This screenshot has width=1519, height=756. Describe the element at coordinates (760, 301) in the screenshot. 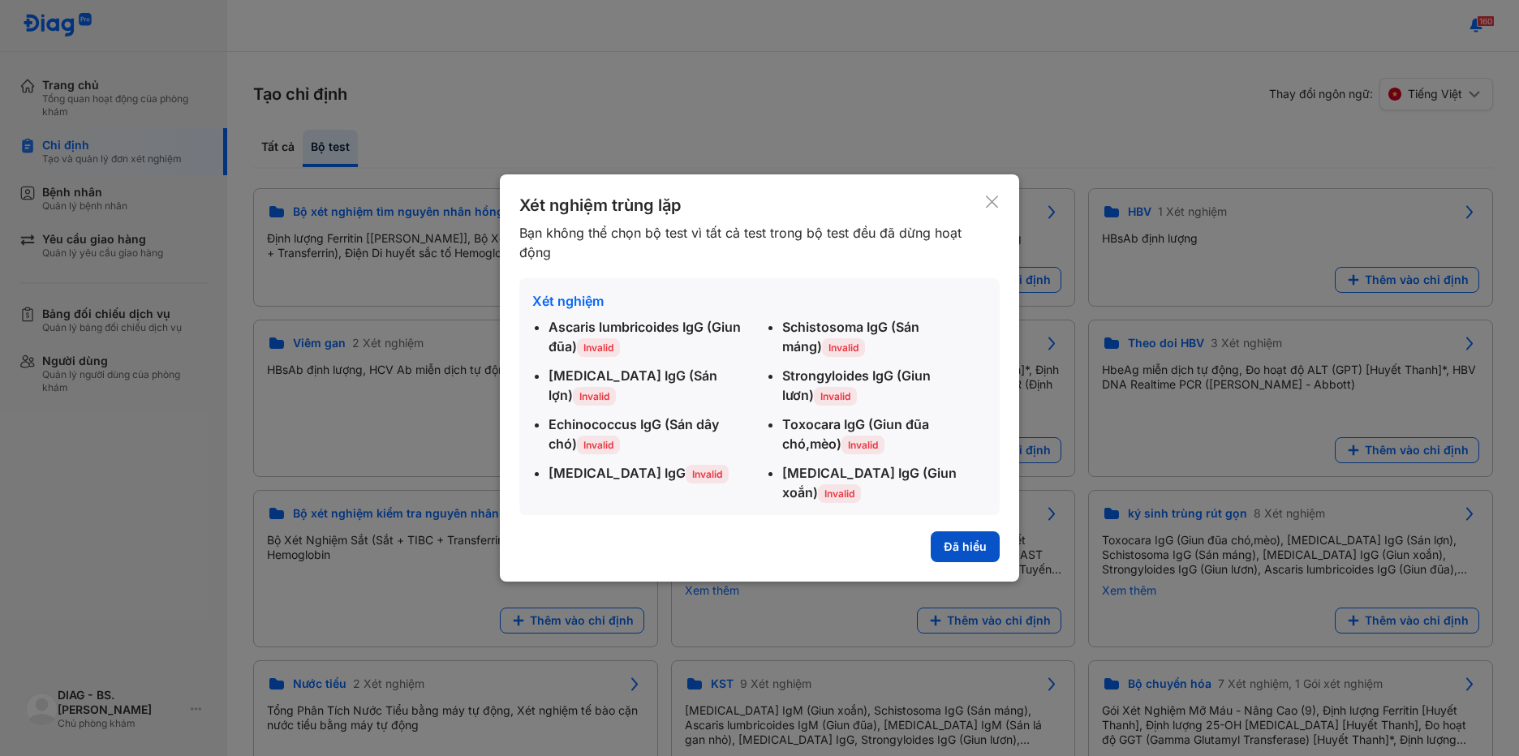

I see `div: Xét nghiệm` at that location.